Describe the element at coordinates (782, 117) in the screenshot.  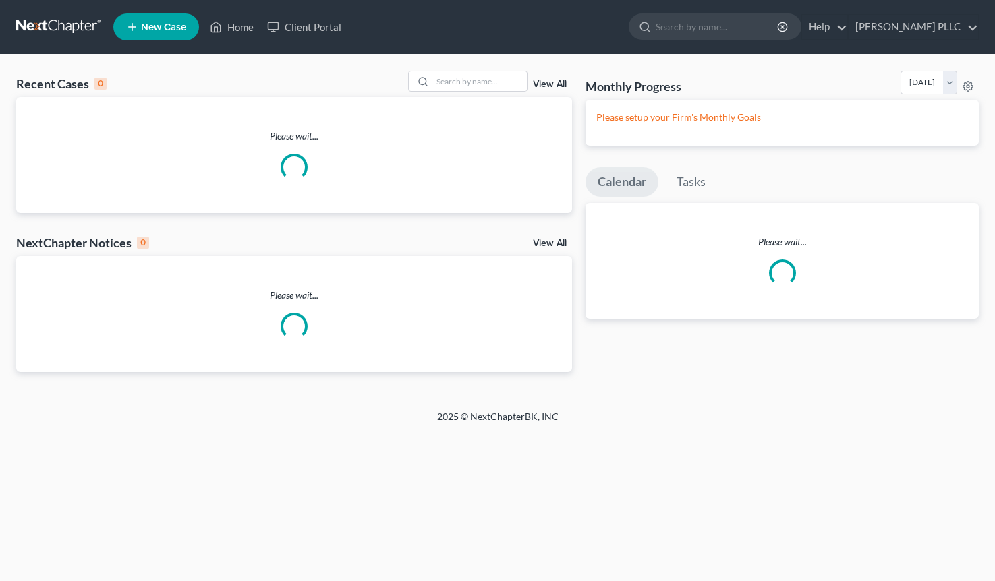
I see `p: Please setup your Firm's Monthly Goals` at that location.